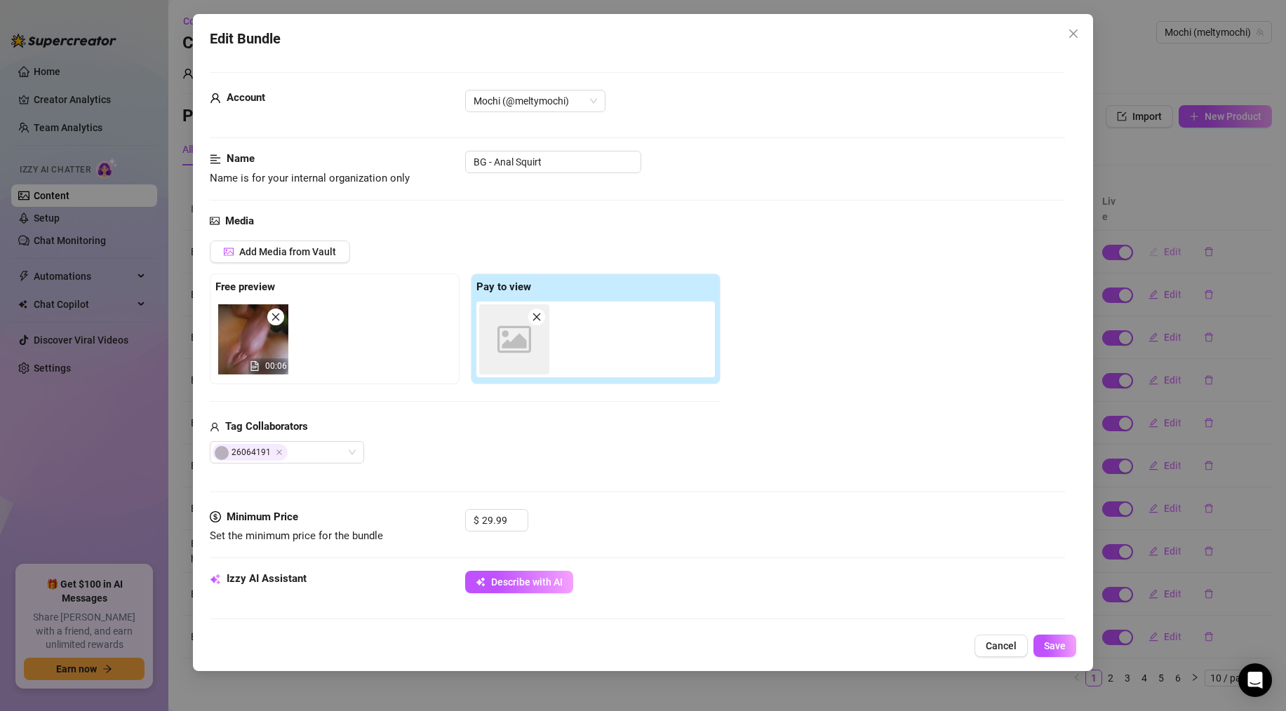 The width and height of the screenshot is (1286, 711). I want to click on button: Cancel, so click(1001, 646).